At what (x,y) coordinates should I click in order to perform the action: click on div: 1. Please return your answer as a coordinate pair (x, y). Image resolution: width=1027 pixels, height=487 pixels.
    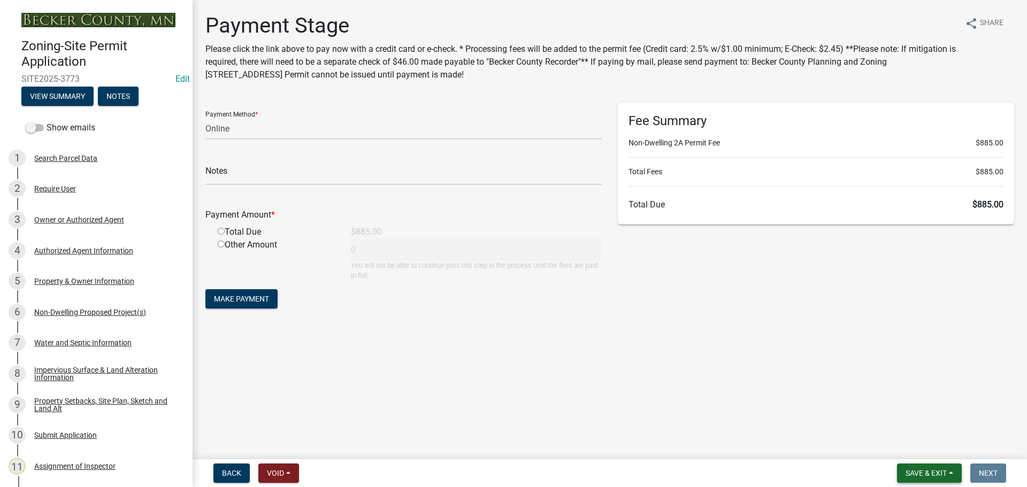
    Looking at the image, I should click on (17, 158).